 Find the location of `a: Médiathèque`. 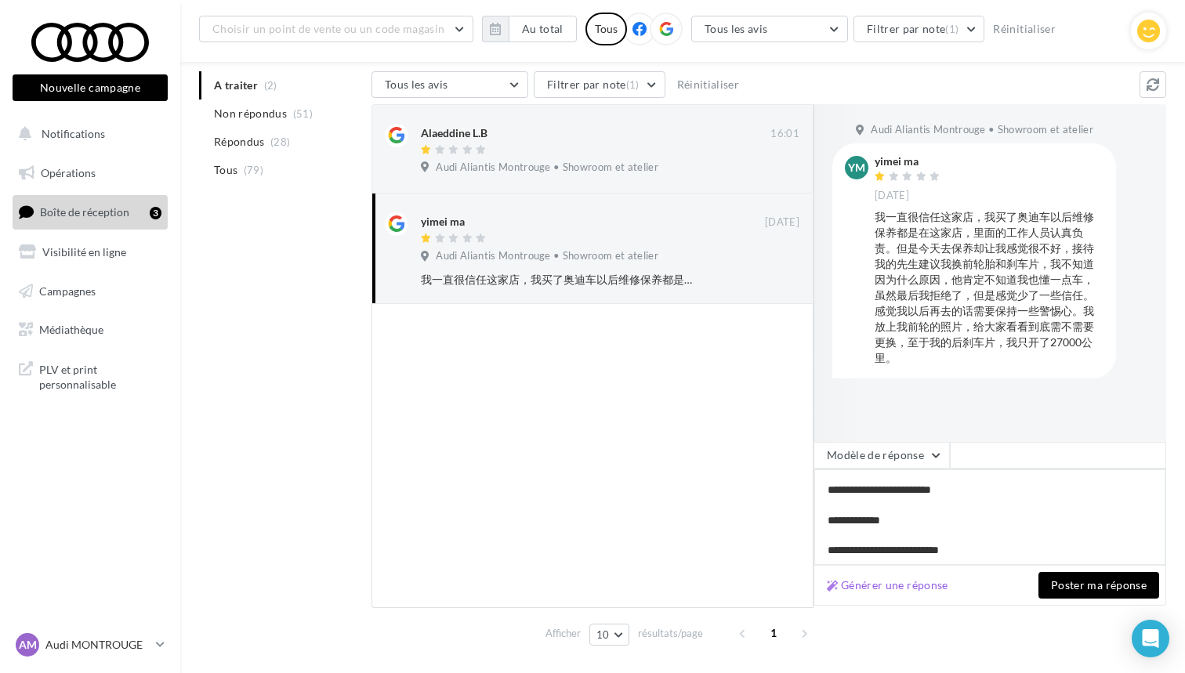

a: Médiathèque is located at coordinates (90, 330).